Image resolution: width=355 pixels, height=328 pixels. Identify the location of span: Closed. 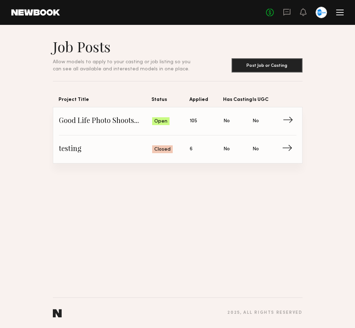
(163, 149).